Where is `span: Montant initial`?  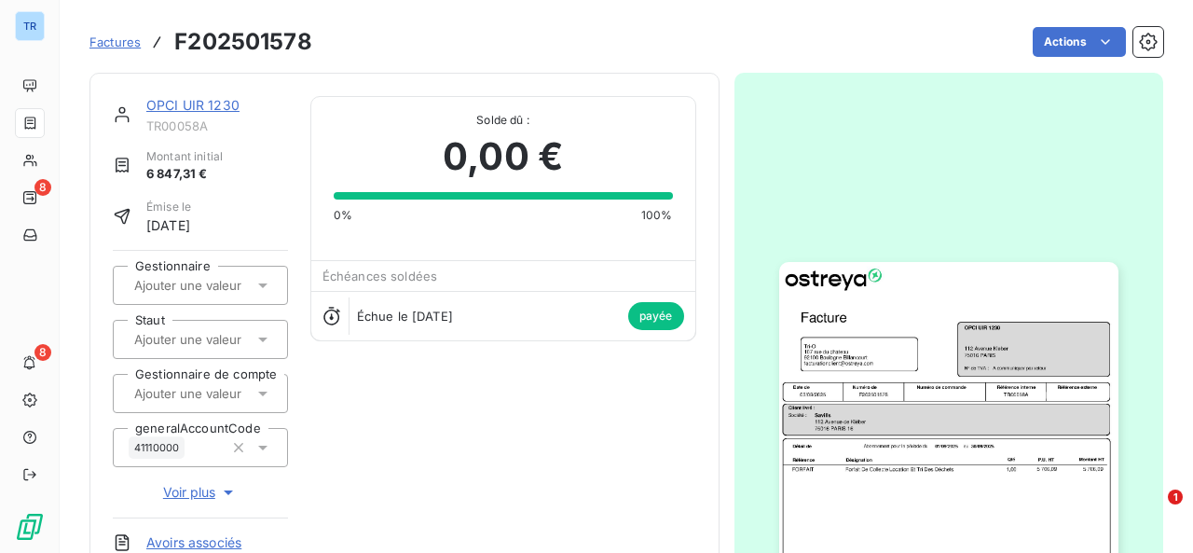 span: Montant initial is located at coordinates (184, 157).